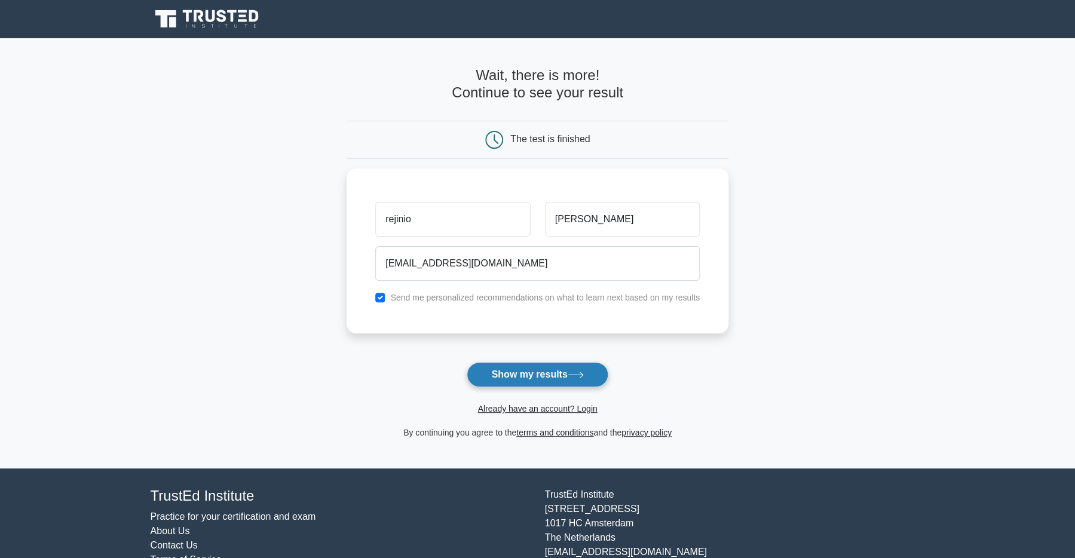  What do you see at coordinates (647, 433) in the screenshot?
I see `a: privacy policy` at bounding box center [647, 433].